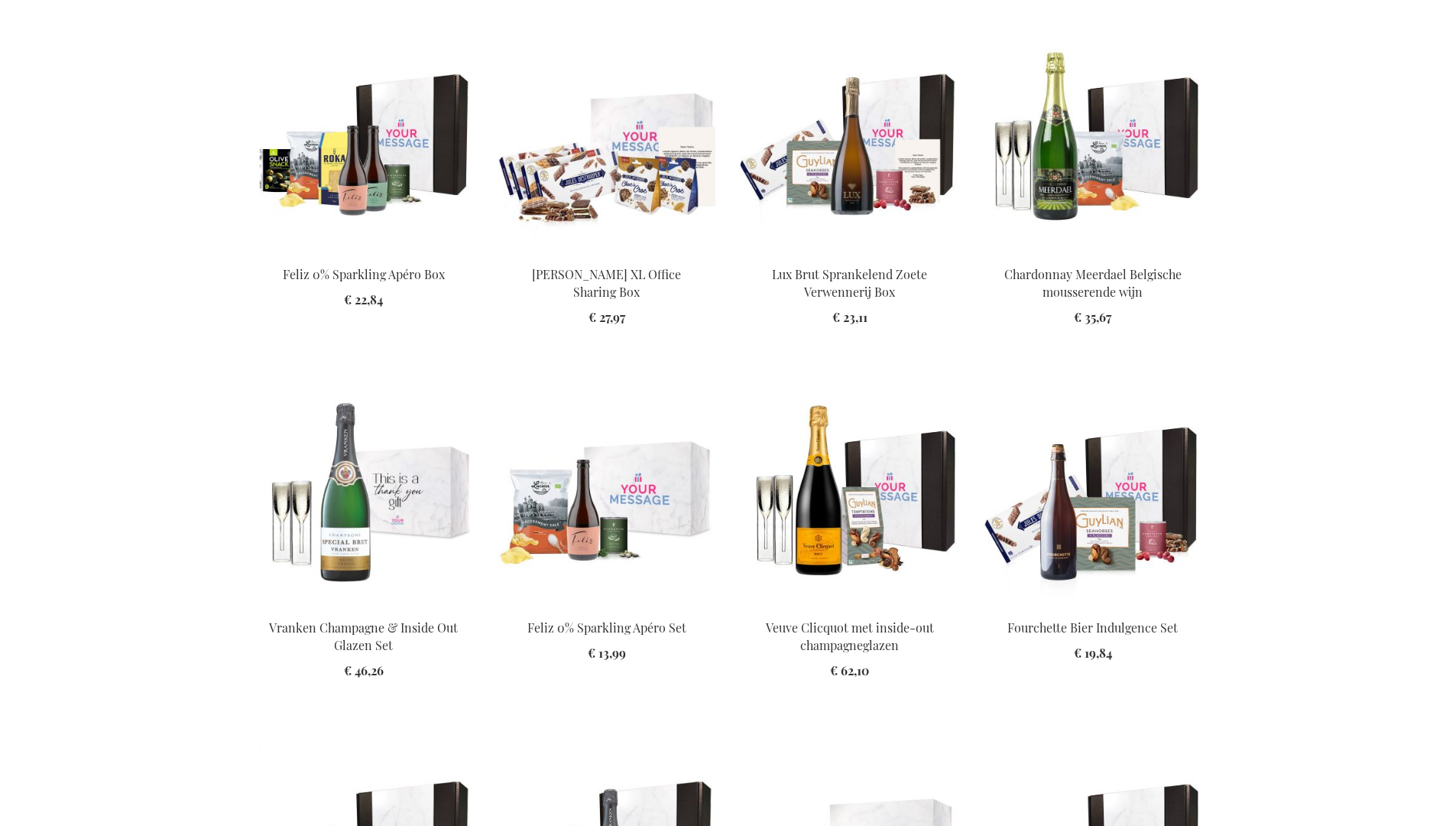 This screenshot has height=826, width=1456. What do you see at coordinates (607, 652) in the screenshot?
I see `span: € 13,99` at bounding box center [607, 652].